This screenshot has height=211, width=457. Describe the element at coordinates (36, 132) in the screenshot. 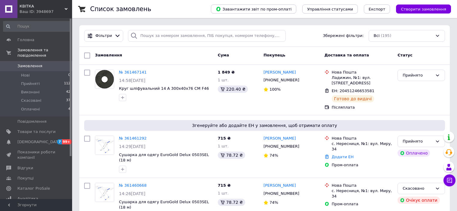

I see `span: Товари та послуги` at that location.